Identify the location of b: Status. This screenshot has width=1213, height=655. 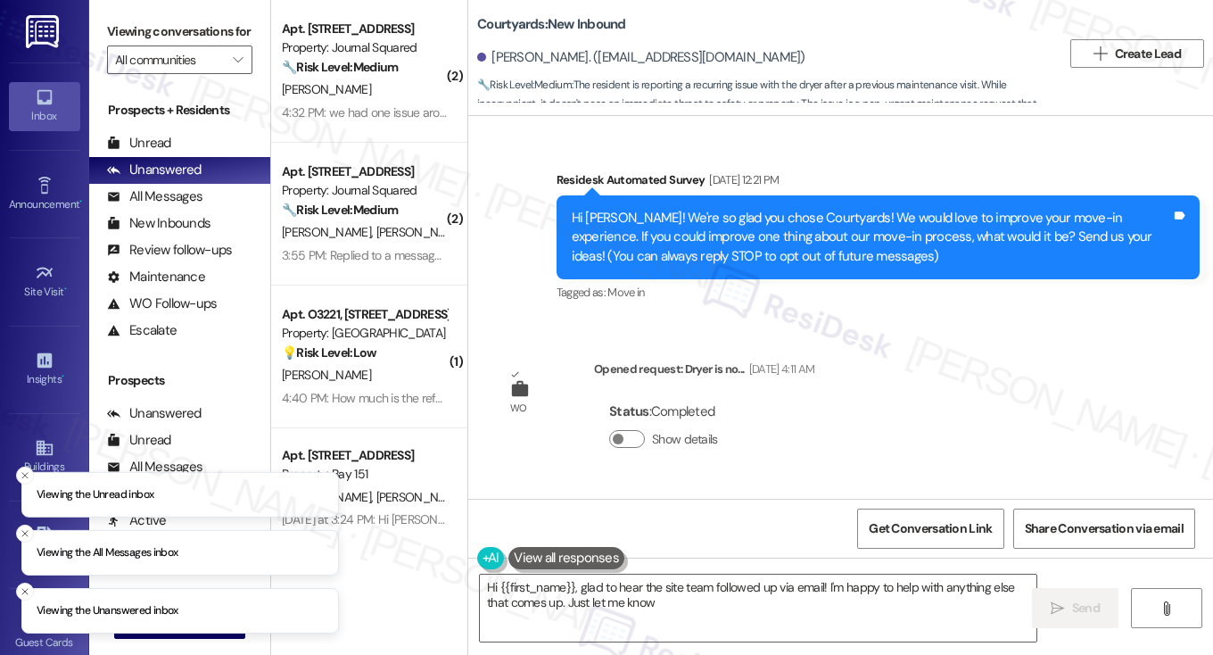
(629, 411).